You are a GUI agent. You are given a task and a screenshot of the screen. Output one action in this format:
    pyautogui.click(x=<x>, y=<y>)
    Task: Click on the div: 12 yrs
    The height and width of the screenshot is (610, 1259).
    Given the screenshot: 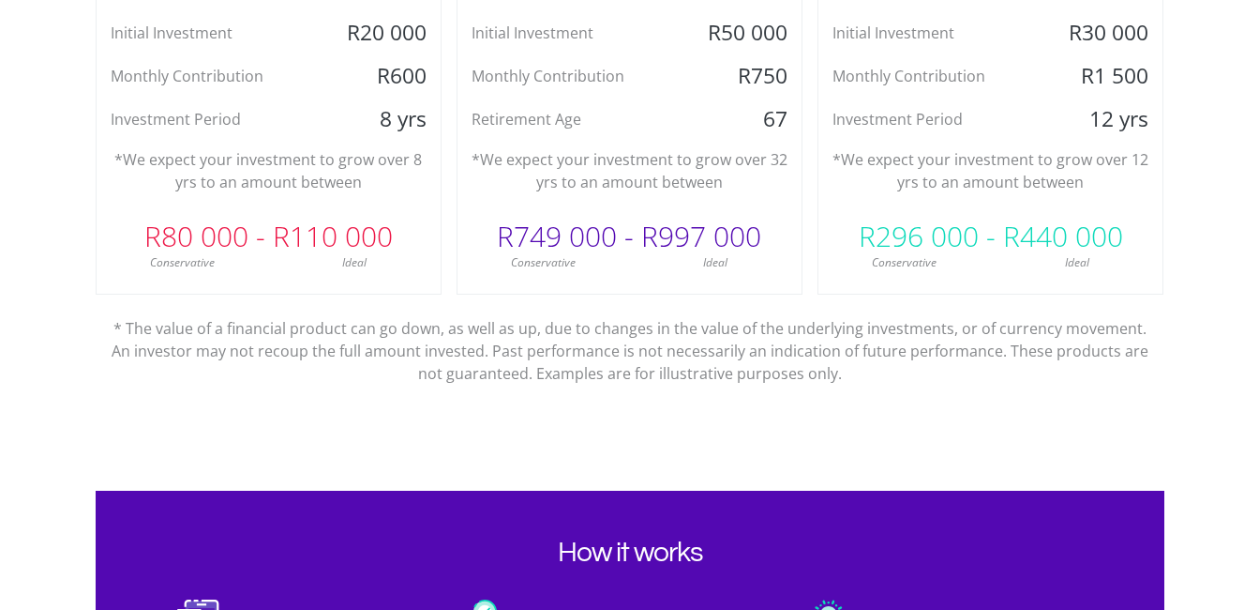 What is the action you would take?
    pyautogui.click(x=1106, y=119)
    